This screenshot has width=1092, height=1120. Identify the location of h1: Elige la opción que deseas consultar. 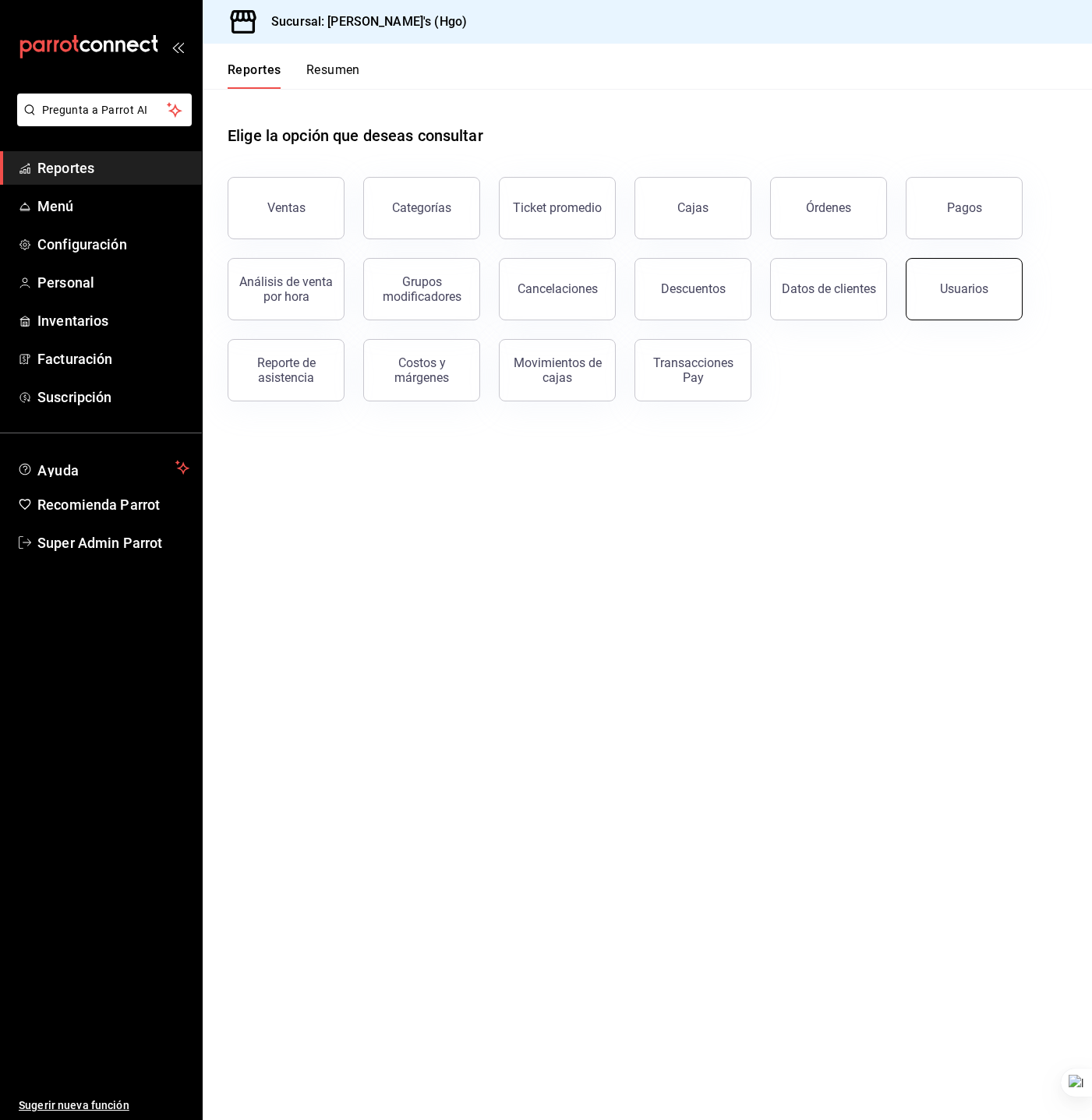
(356, 136).